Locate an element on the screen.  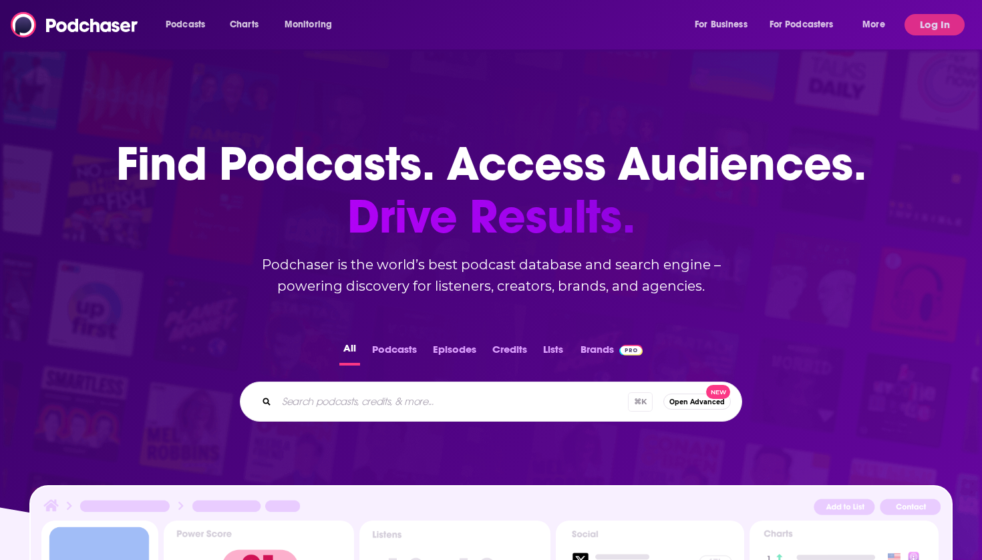
span: Podcasts is located at coordinates (185, 25).